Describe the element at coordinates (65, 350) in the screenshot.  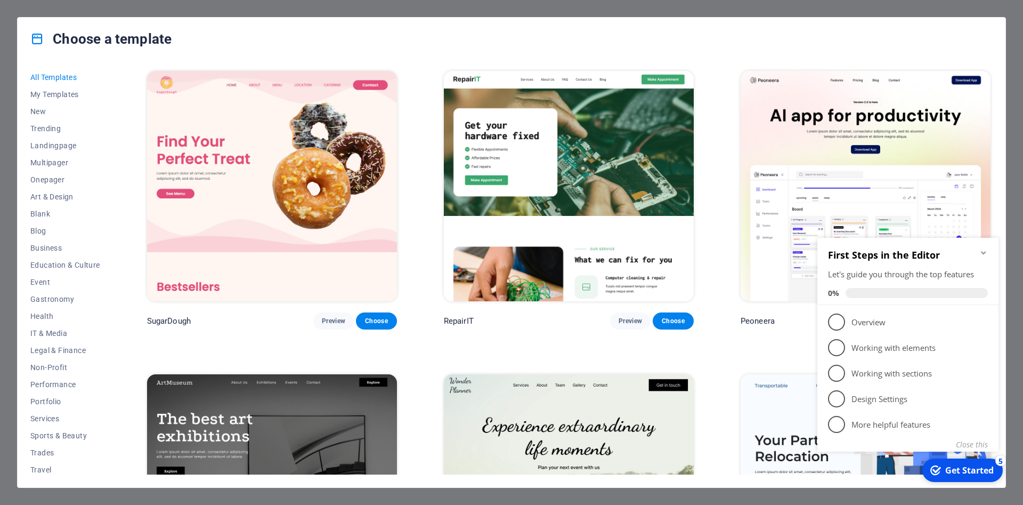
I see `button: Legal & Finance` at that location.